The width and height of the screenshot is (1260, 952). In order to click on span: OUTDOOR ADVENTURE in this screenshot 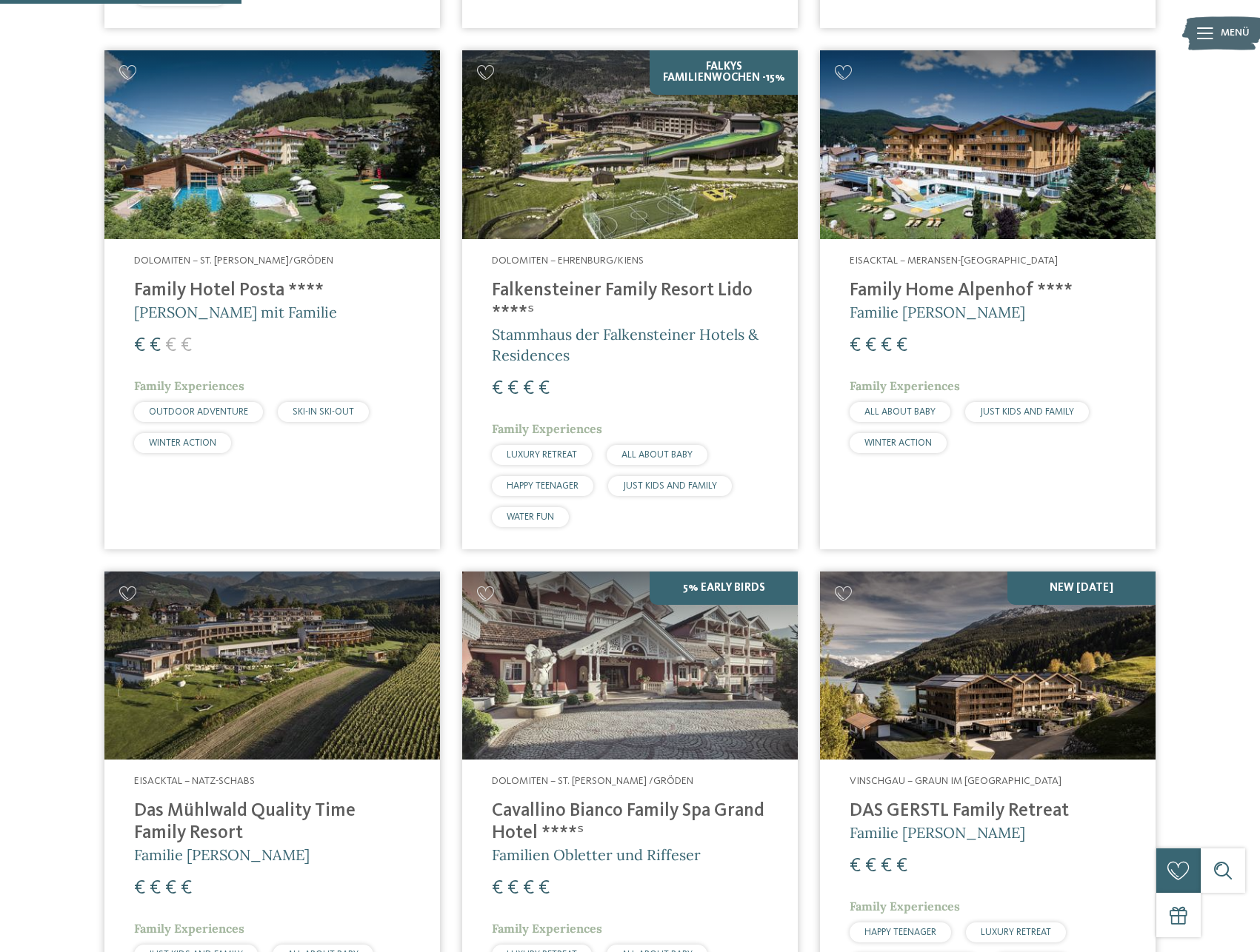, I will do `click(198, 411)`.